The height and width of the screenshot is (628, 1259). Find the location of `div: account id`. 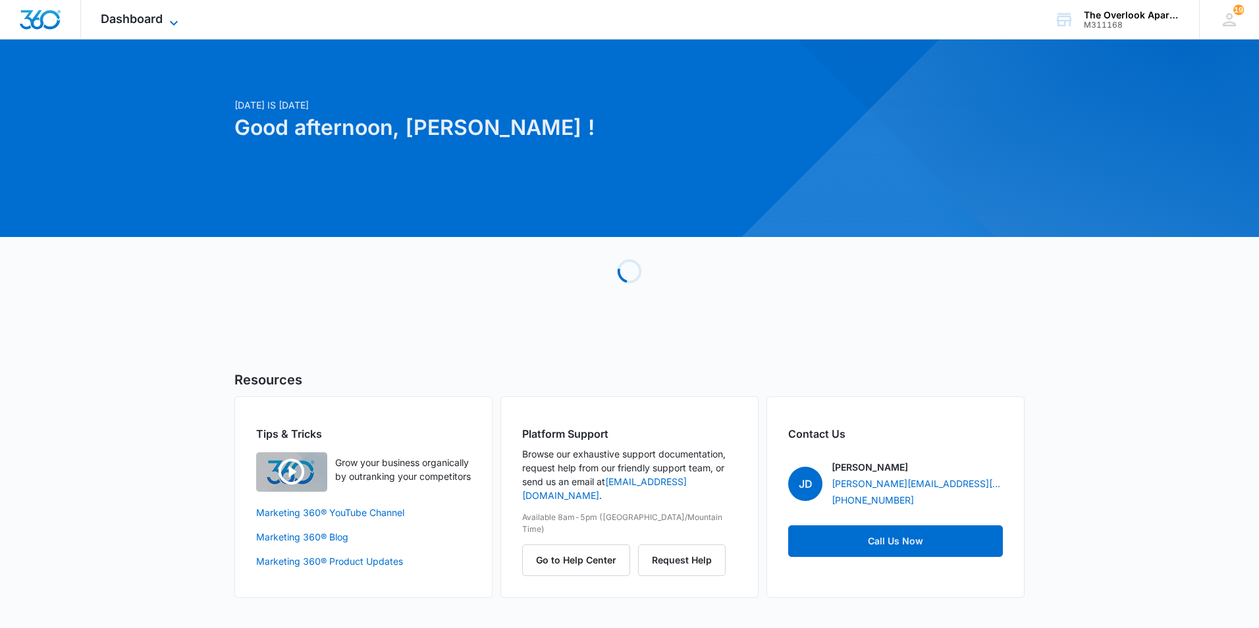

div: account id is located at coordinates (1132, 25).